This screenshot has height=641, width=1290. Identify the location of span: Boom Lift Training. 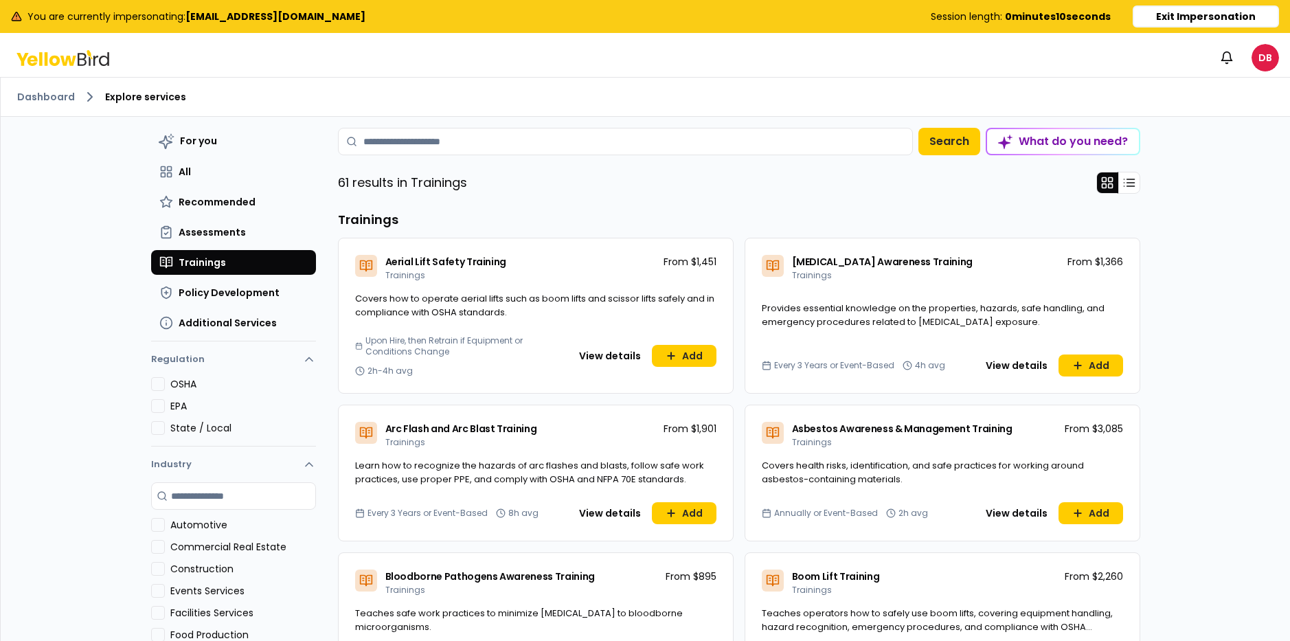
(836, 576).